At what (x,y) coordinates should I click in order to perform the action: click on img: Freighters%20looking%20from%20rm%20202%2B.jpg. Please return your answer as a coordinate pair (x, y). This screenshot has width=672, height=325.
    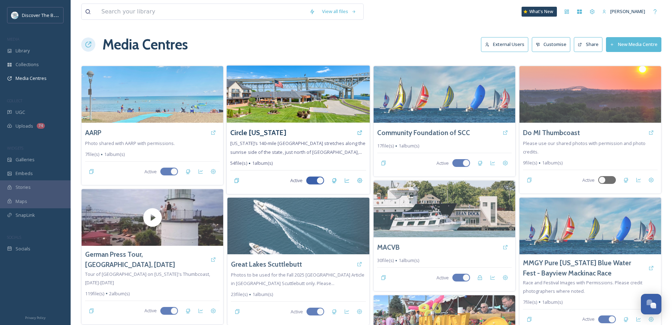
    Looking at the image, I should click on (298, 94).